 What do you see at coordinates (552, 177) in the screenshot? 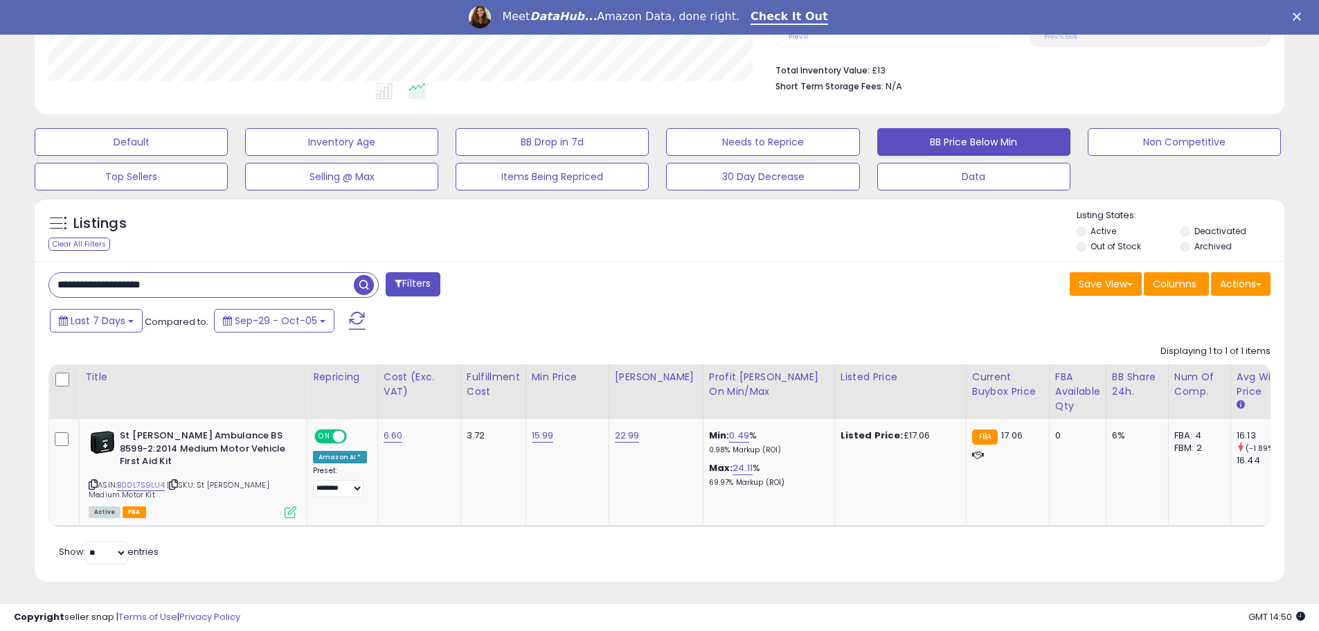
I see `button: Items Being Repriced` at bounding box center [552, 177].